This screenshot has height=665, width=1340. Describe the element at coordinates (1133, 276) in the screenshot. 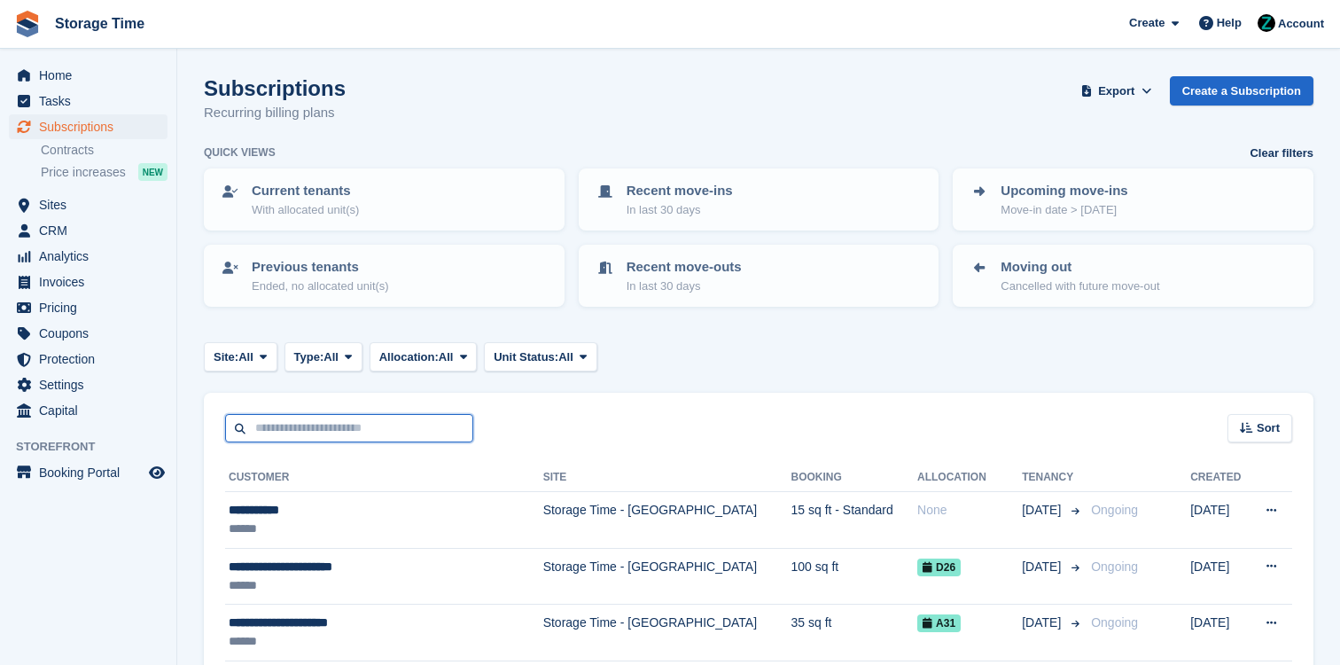

I see `a: Moving out Cancelled with future move-out` at that location.